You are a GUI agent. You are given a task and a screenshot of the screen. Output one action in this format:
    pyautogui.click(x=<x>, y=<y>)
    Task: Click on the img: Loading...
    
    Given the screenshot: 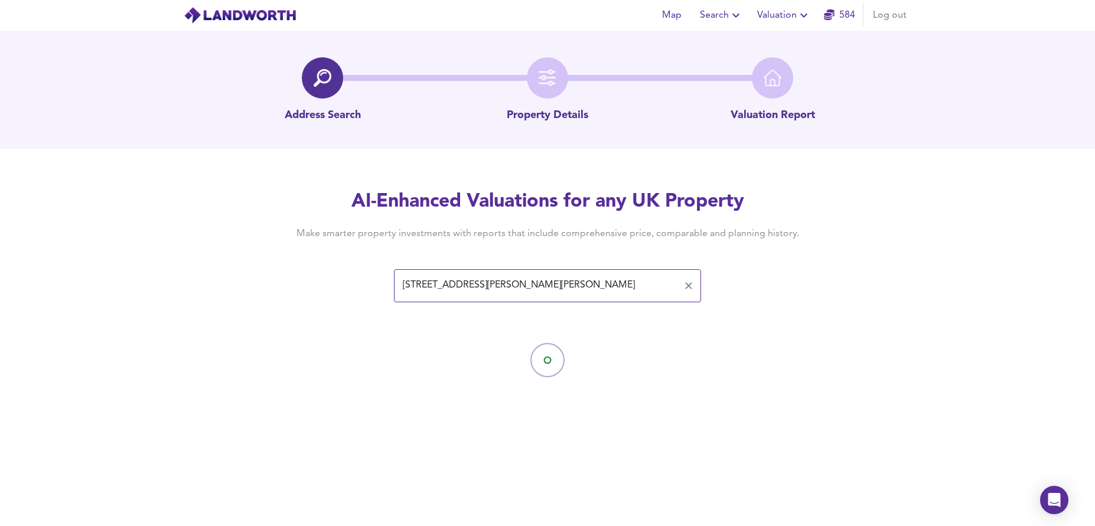 What is the action you would take?
    pyautogui.click(x=548, y=360)
    